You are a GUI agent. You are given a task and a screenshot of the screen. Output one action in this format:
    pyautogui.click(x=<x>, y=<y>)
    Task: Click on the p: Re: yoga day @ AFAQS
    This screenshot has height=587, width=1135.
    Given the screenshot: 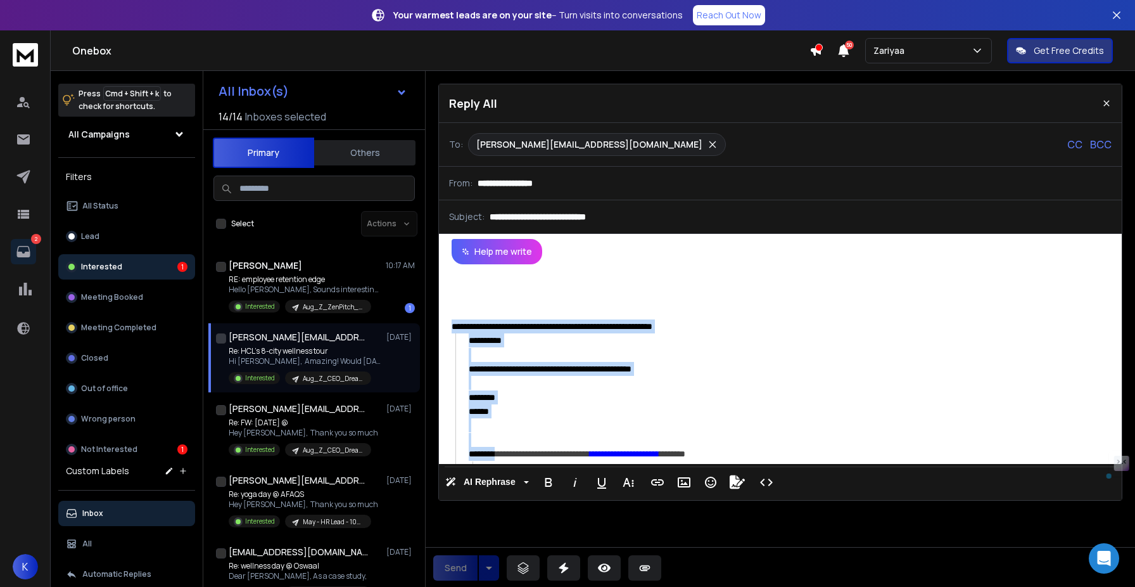 What is the action you would take?
    pyautogui.click(x=303, y=494)
    